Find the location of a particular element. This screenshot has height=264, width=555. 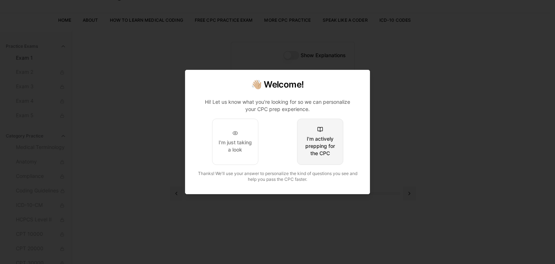

button: I'm actively prepping for the CPC is located at coordinates (320, 142).